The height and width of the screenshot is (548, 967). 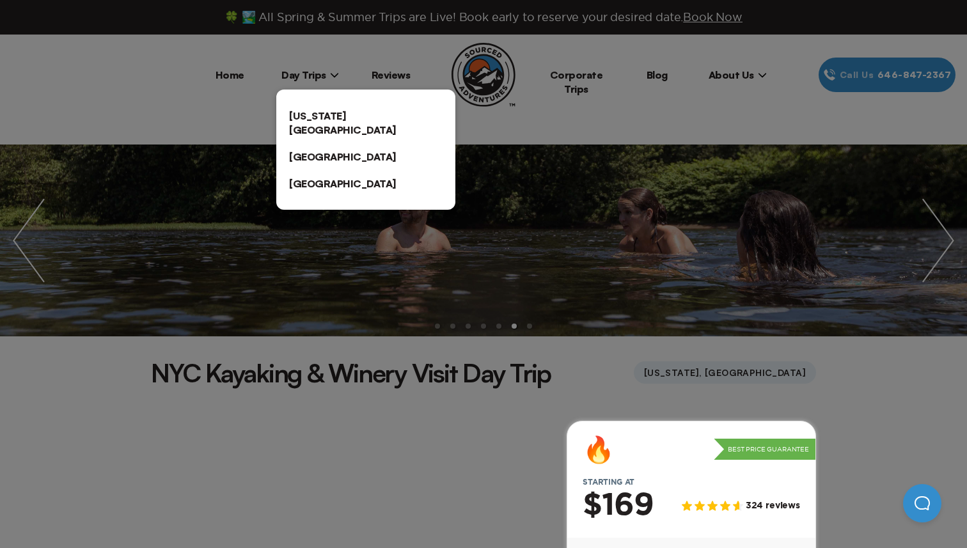 I want to click on span: Starting at, so click(x=608, y=482).